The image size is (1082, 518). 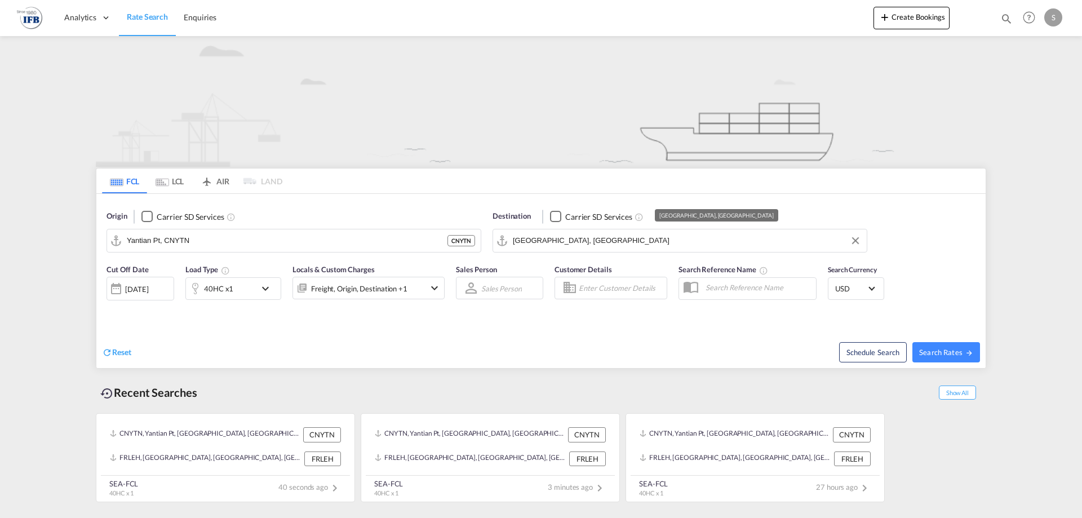 I want to click on button: Note: By default Schedule search will only considerorigin ports, destination ports and cut off da..., so click(x=873, y=352).